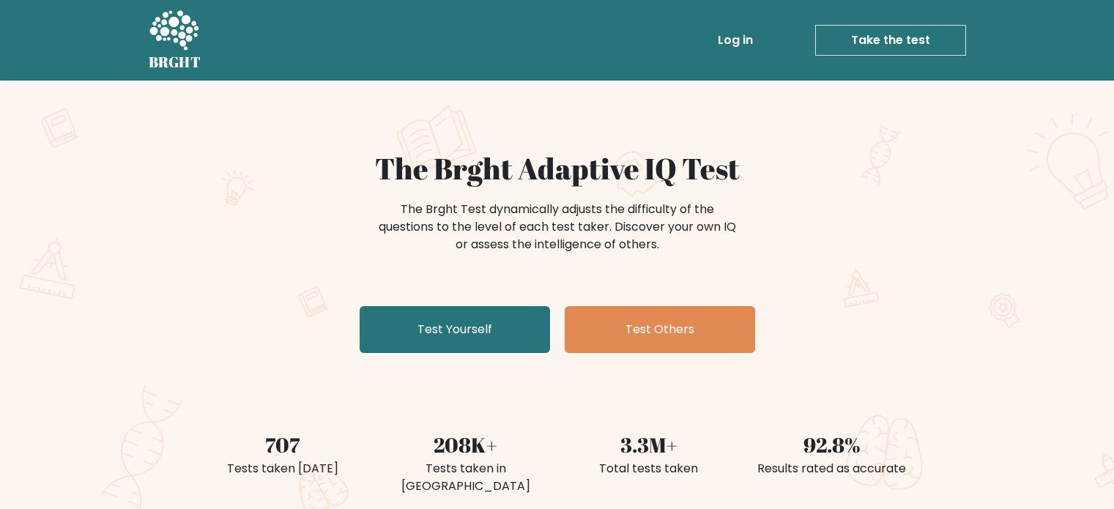 Image resolution: width=1114 pixels, height=509 pixels. Describe the element at coordinates (175, 40) in the screenshot. I see `a: BRGHT` at that location.